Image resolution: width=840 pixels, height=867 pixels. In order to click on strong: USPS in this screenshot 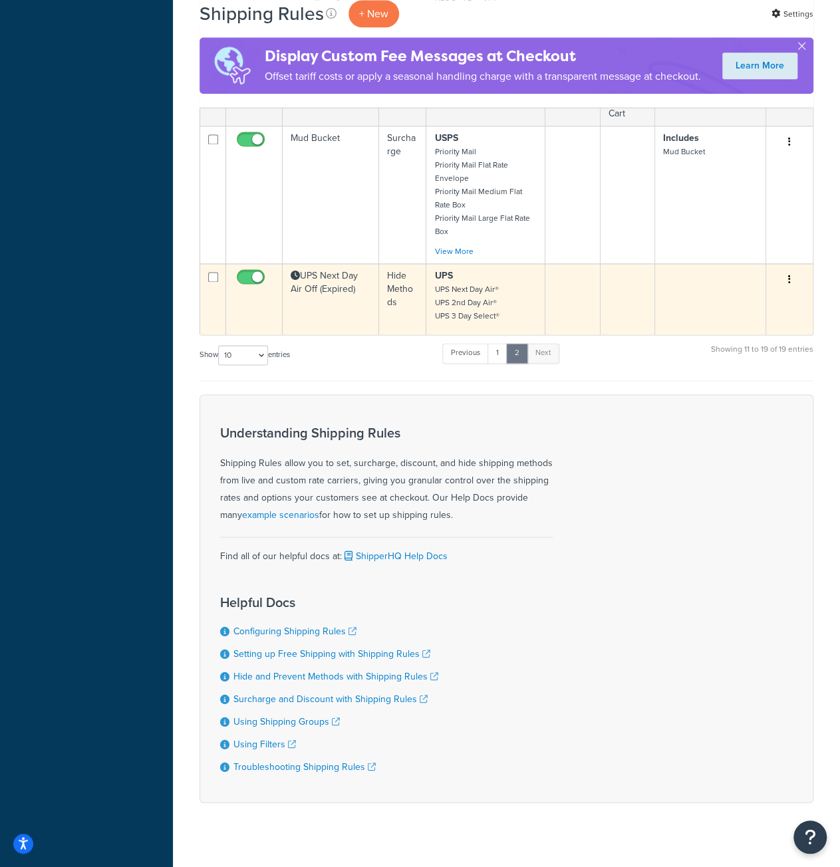, I will do `click(446, 138)`.